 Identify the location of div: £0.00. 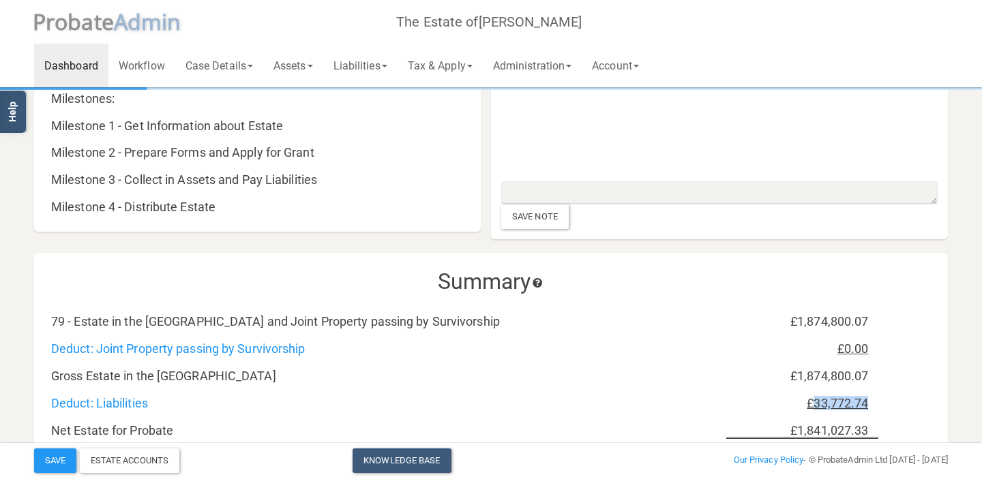
(802, 349).